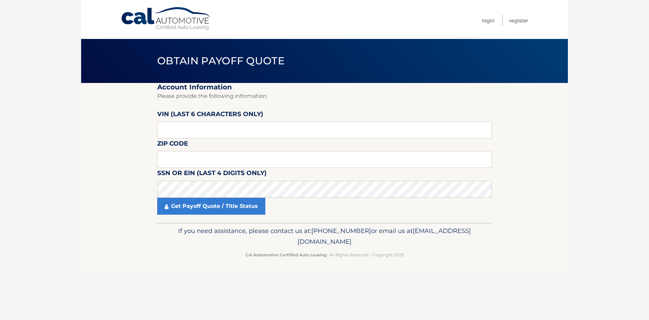 Image resolution: width=649 pixels, height=320 pixels. I want to click on a: Register, so click(519, 20).